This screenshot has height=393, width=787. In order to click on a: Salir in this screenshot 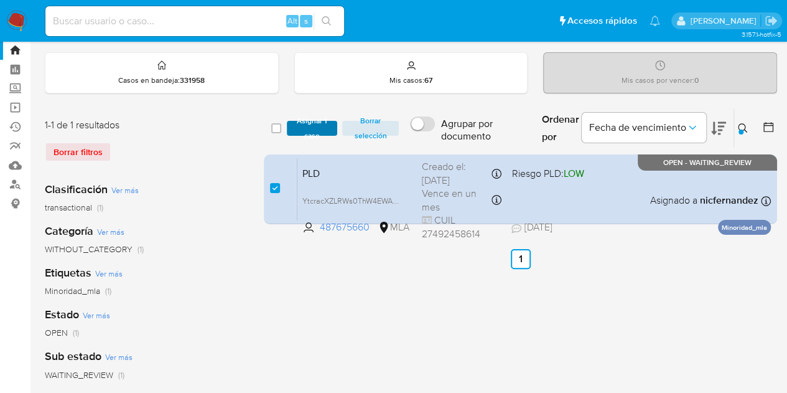, I will do `click(771, 21)`.